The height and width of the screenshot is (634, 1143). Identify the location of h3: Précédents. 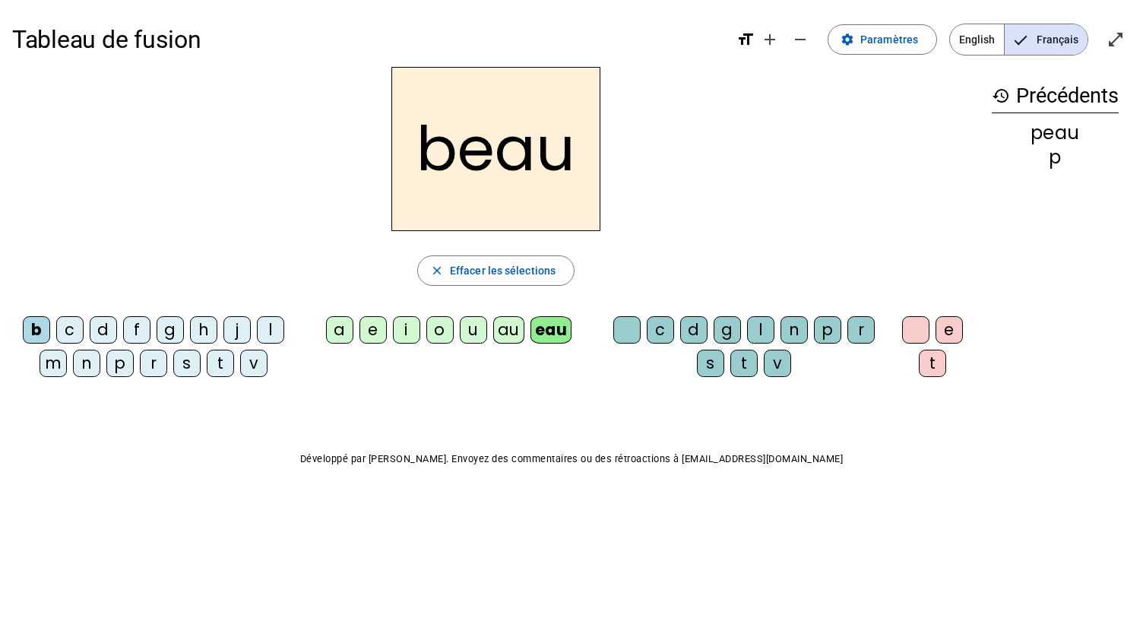
(1055, 96).